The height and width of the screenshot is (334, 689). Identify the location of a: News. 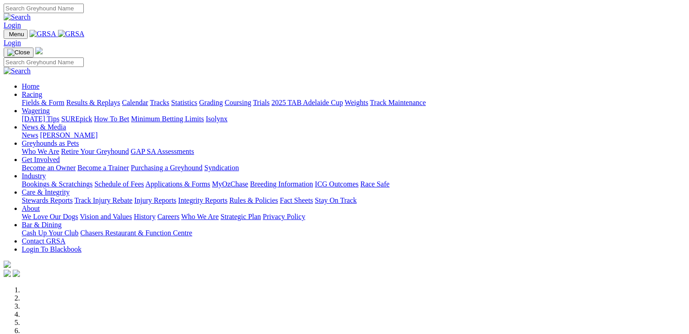
(30, 135).